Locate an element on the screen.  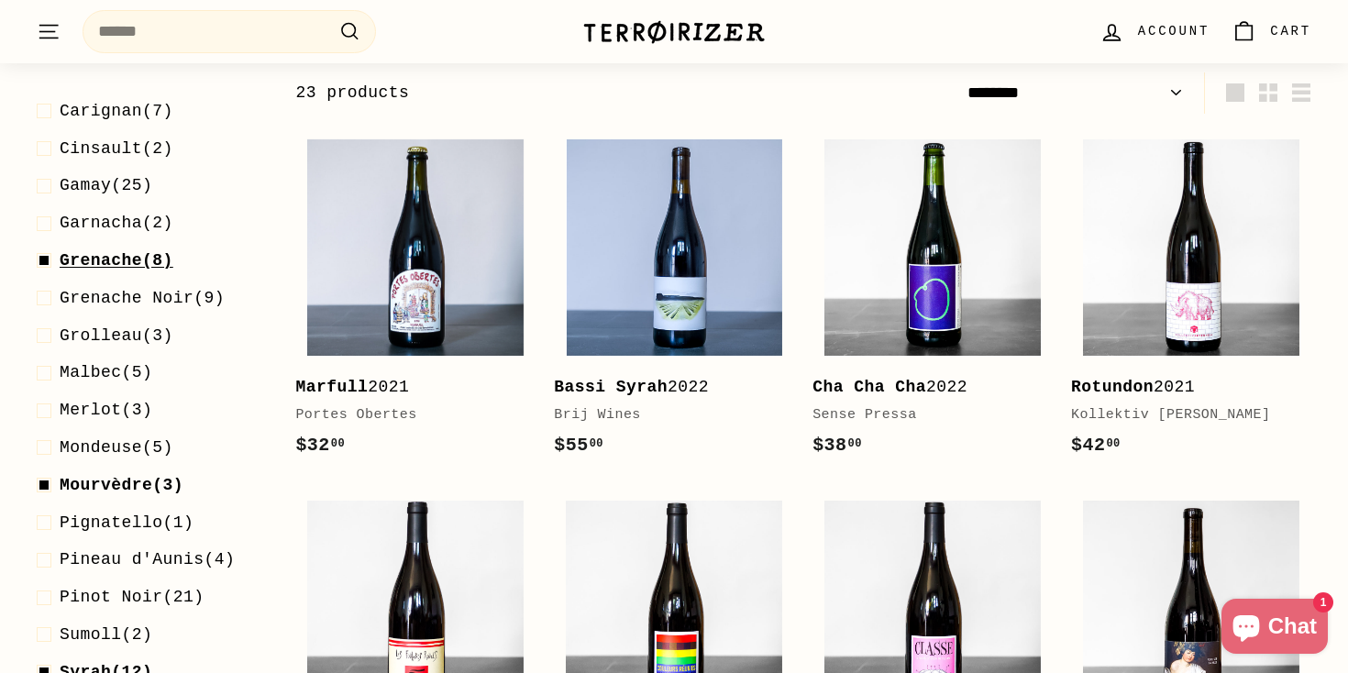
span: Cinsault is located at coordinates (101, 149).